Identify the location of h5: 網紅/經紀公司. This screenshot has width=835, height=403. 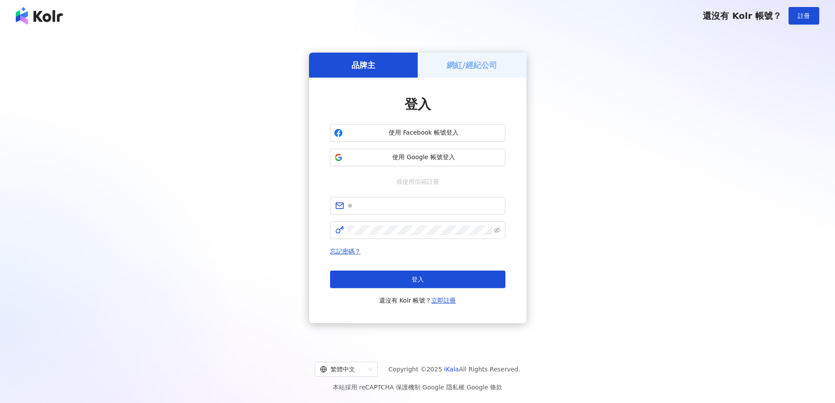
(472, 65).